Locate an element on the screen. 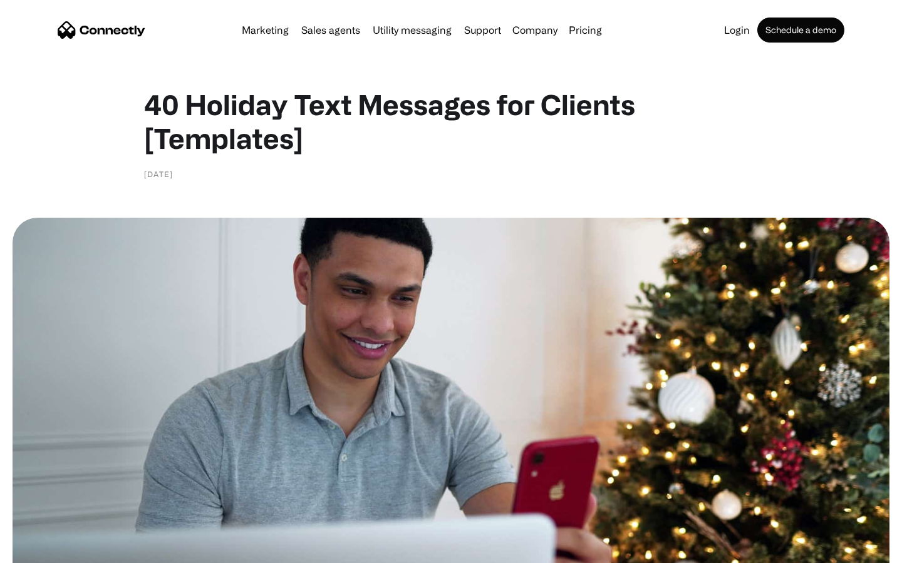 The image size is (902, 563). a: Schedule a demo is located at coordinates (800, 30).